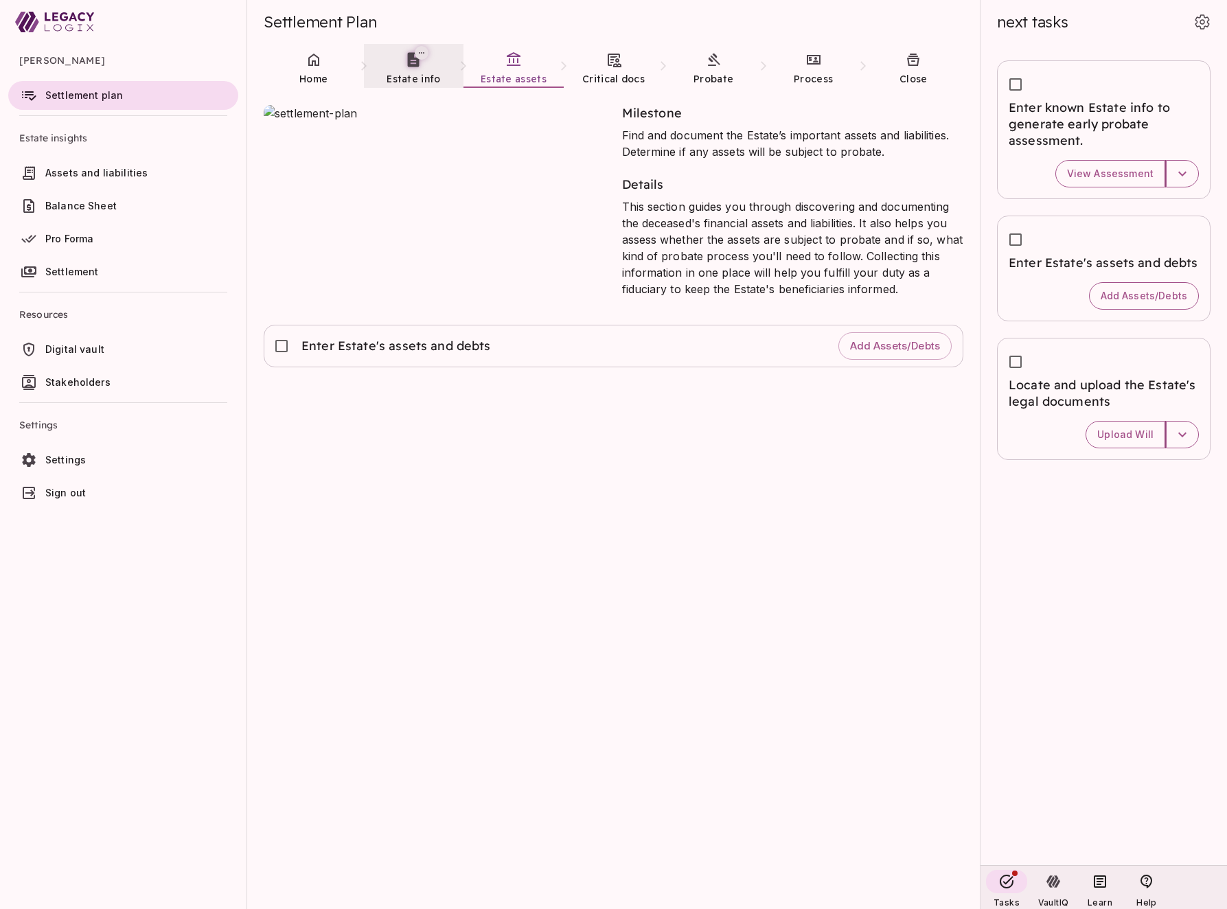 The height and width of the screenshot is (909, 1227). I want to click on span: Resources, so click(123, 314).